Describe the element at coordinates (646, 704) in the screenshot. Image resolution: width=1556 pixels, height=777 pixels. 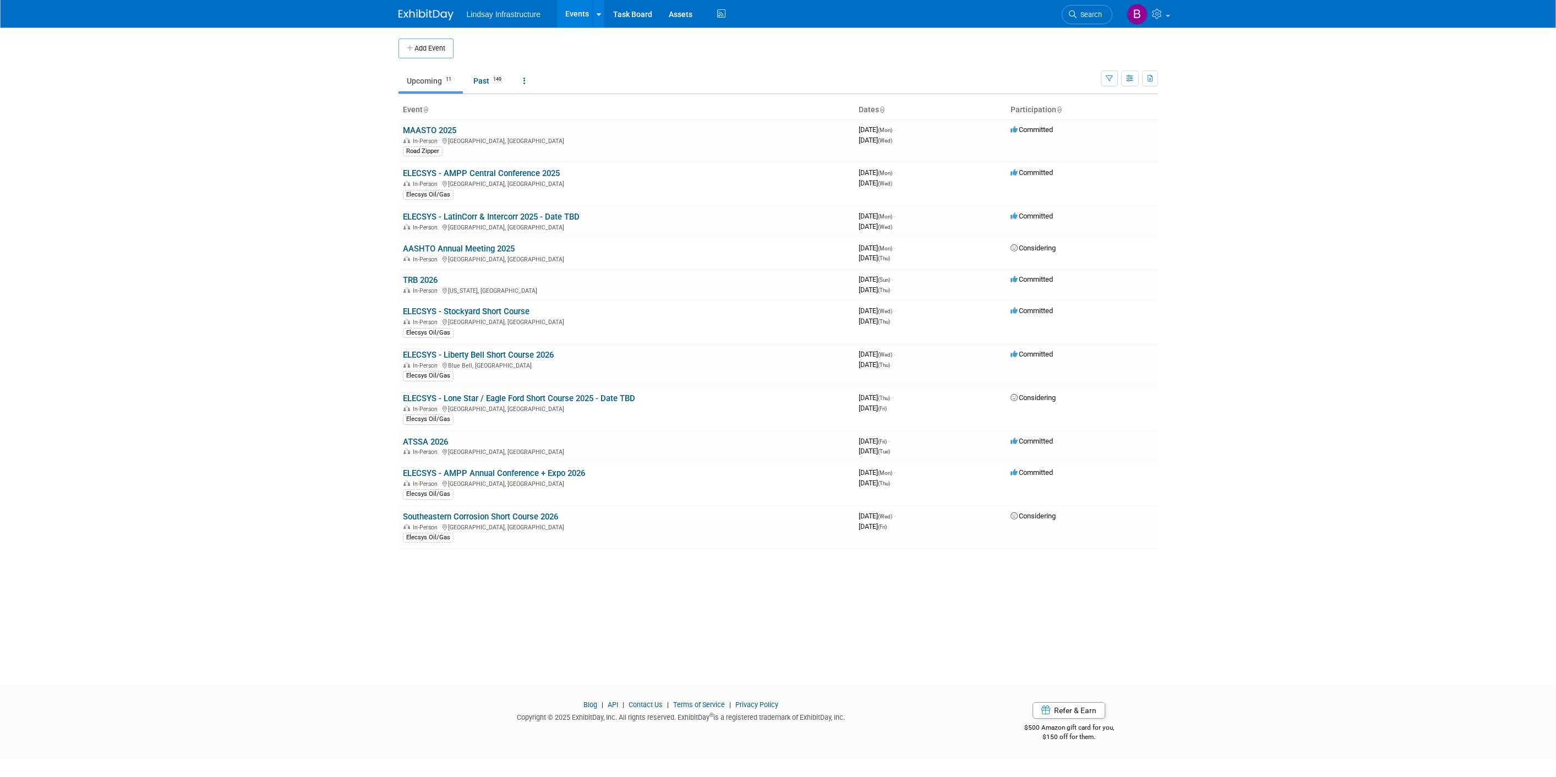
I see `a: Contact Us` at that location.